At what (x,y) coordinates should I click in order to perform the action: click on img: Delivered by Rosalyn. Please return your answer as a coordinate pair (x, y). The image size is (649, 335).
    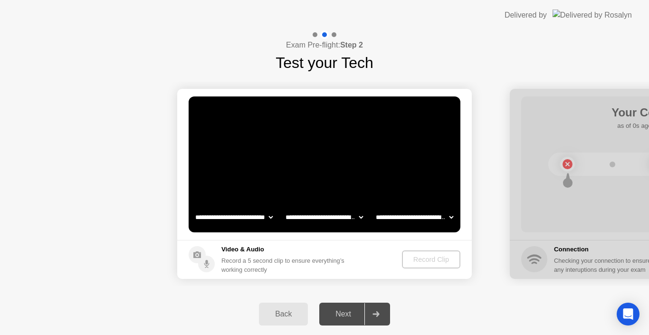
    Looking at the image, I should click on (592, 15).